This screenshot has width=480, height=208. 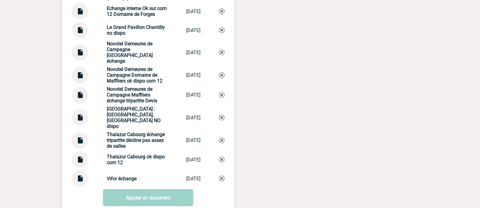 I want to click on strong: Vifor échange, so click(x=122, y=178).